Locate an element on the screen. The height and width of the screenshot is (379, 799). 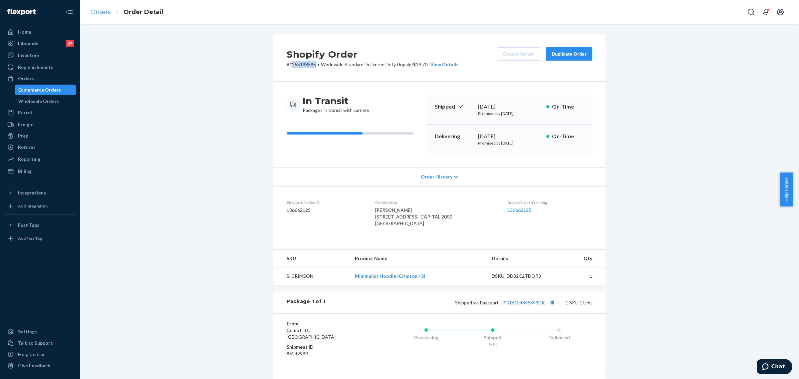
div: Delivered is located at coordinates (559, 338).